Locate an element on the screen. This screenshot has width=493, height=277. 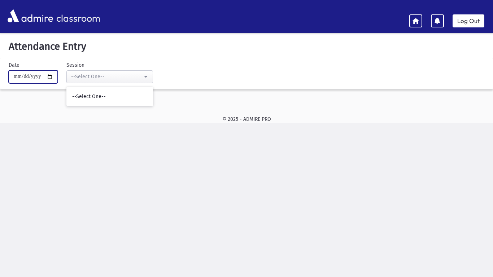
h5: Attendance Entry is located at coordinates (246, 47).